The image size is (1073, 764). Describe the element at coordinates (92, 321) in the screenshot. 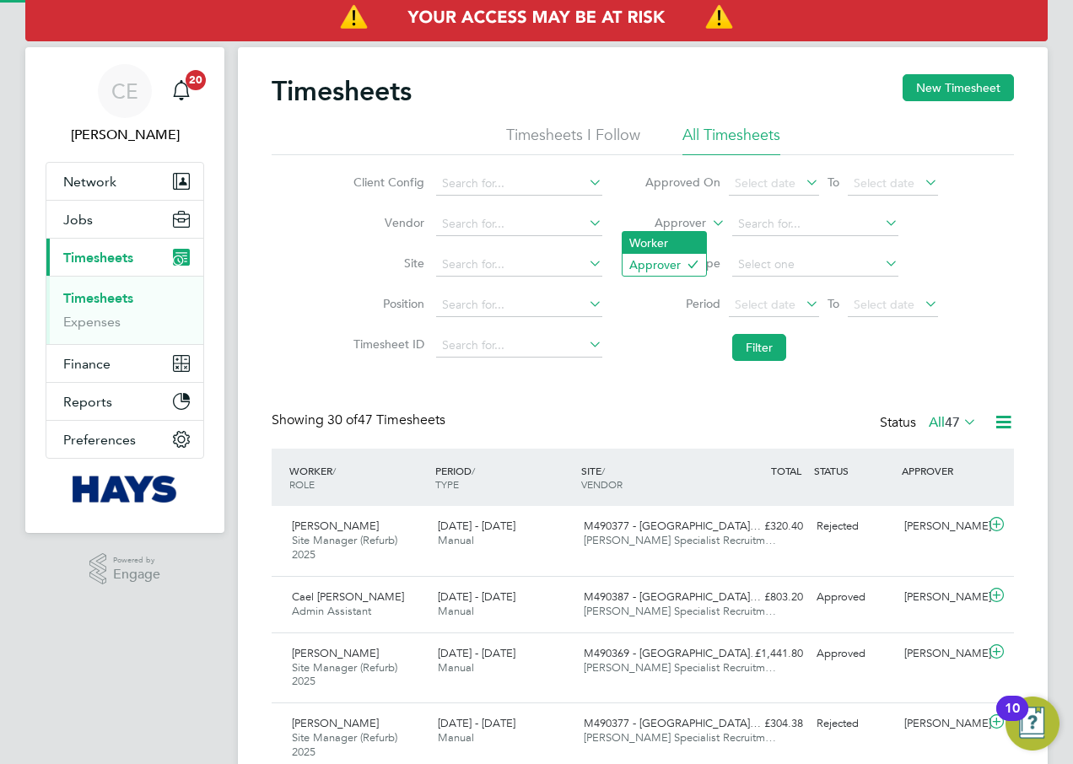

I see `a: Expenses` at that location.